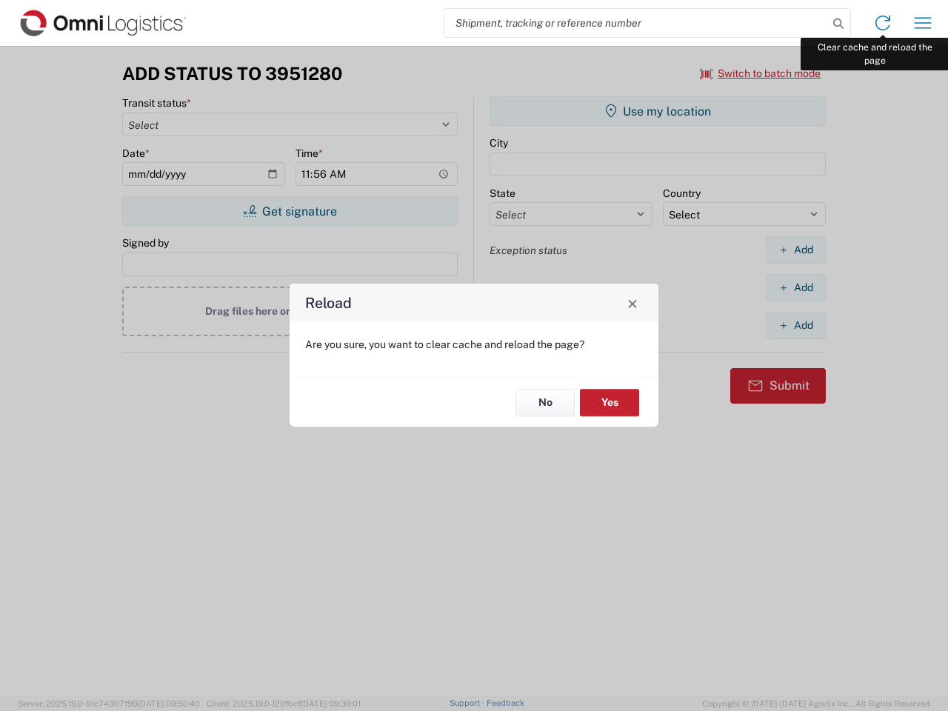  I want to click on h4: Reload, so click(328, 303).